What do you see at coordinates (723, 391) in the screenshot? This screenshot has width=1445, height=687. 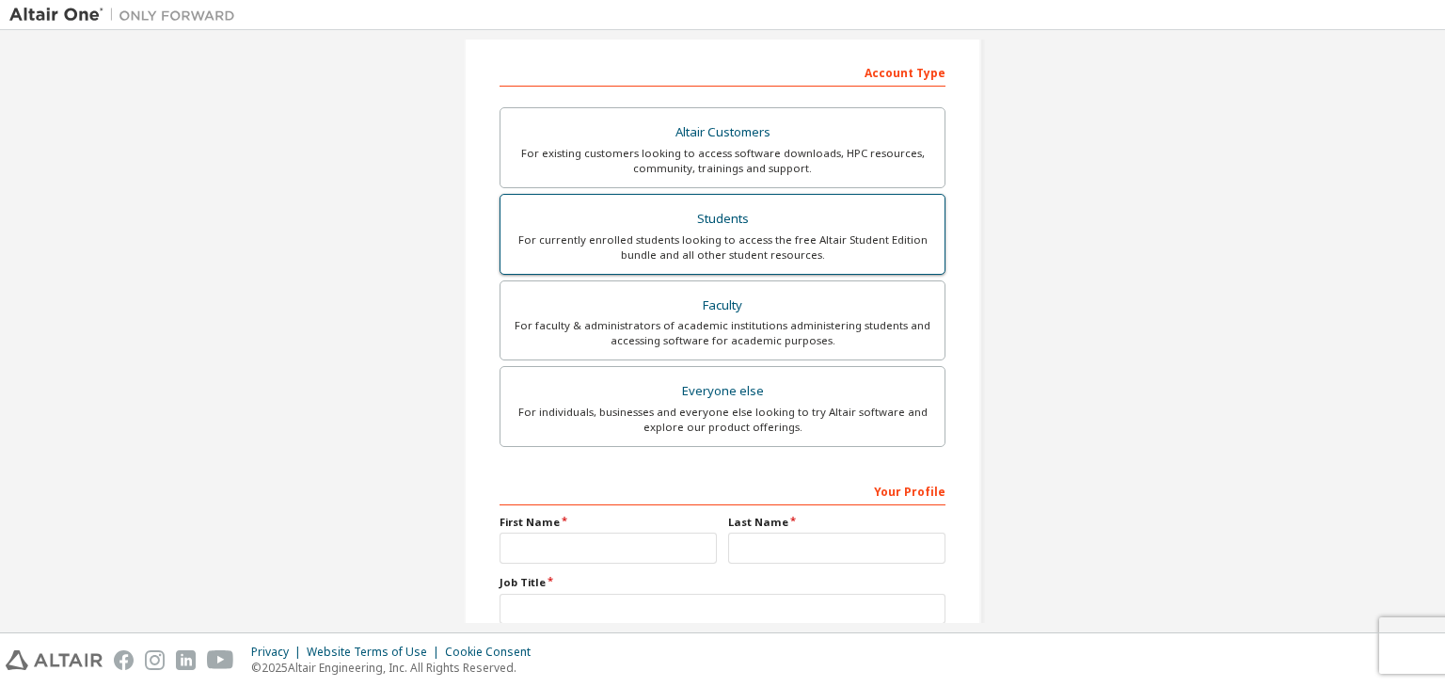 I see `div: Everyone else` at bounding box center [723, 391].